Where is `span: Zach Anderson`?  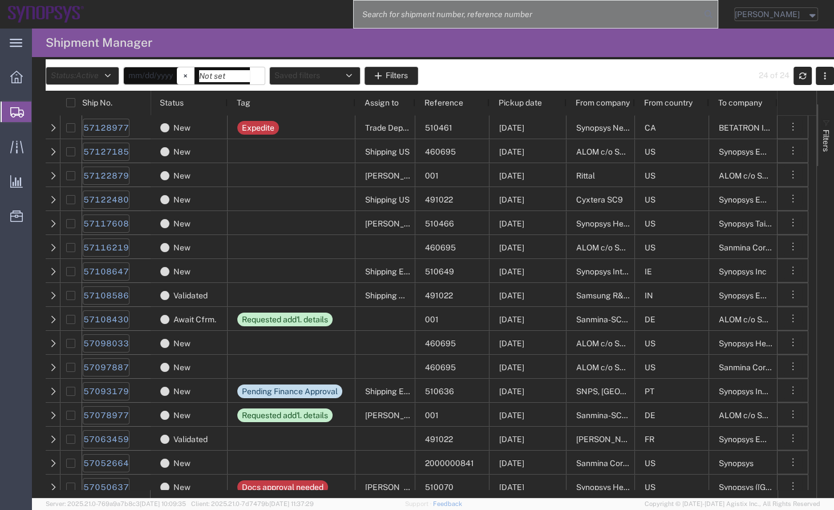
span: Zach Anderson is located at coordinates (398, 224).